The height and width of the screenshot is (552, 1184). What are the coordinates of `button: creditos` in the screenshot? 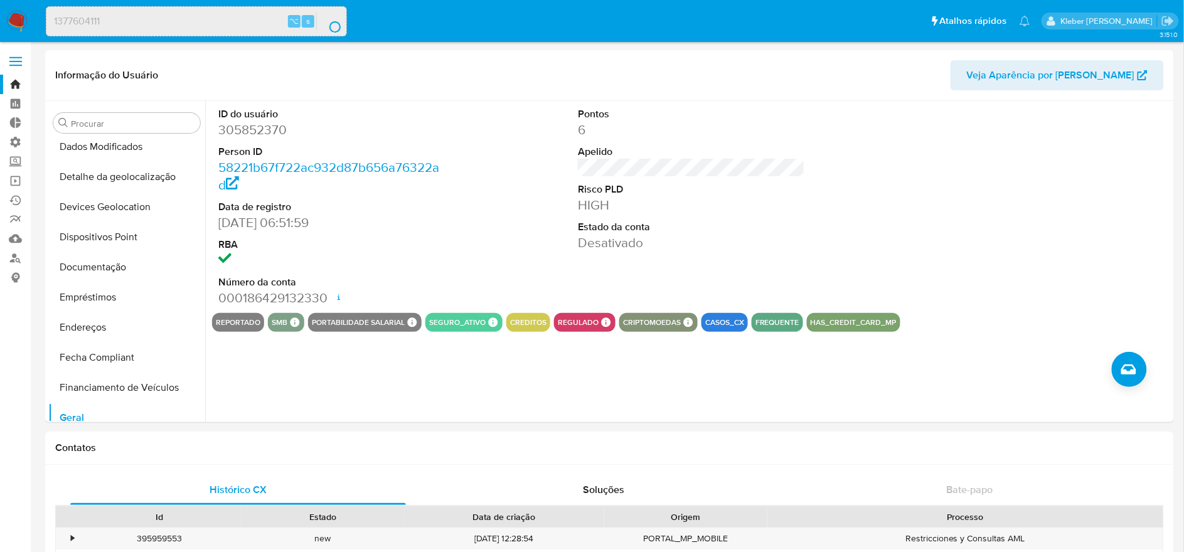 It's located at (528, 323).